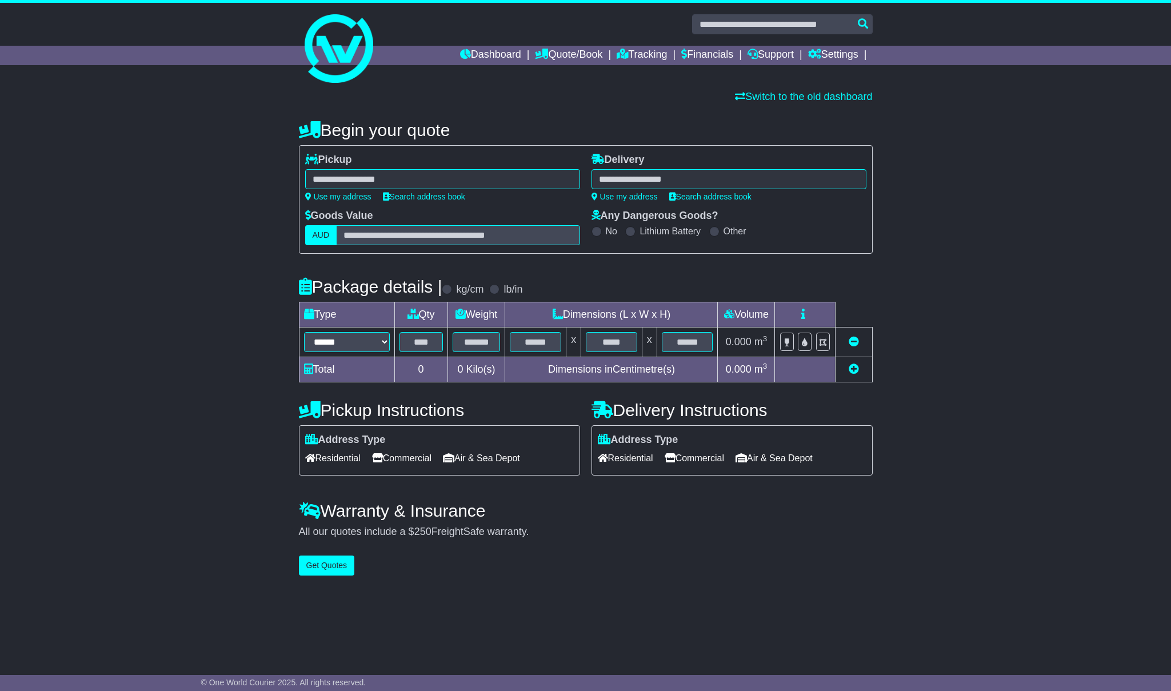  I want to click on td: Total, so click(346, 370).